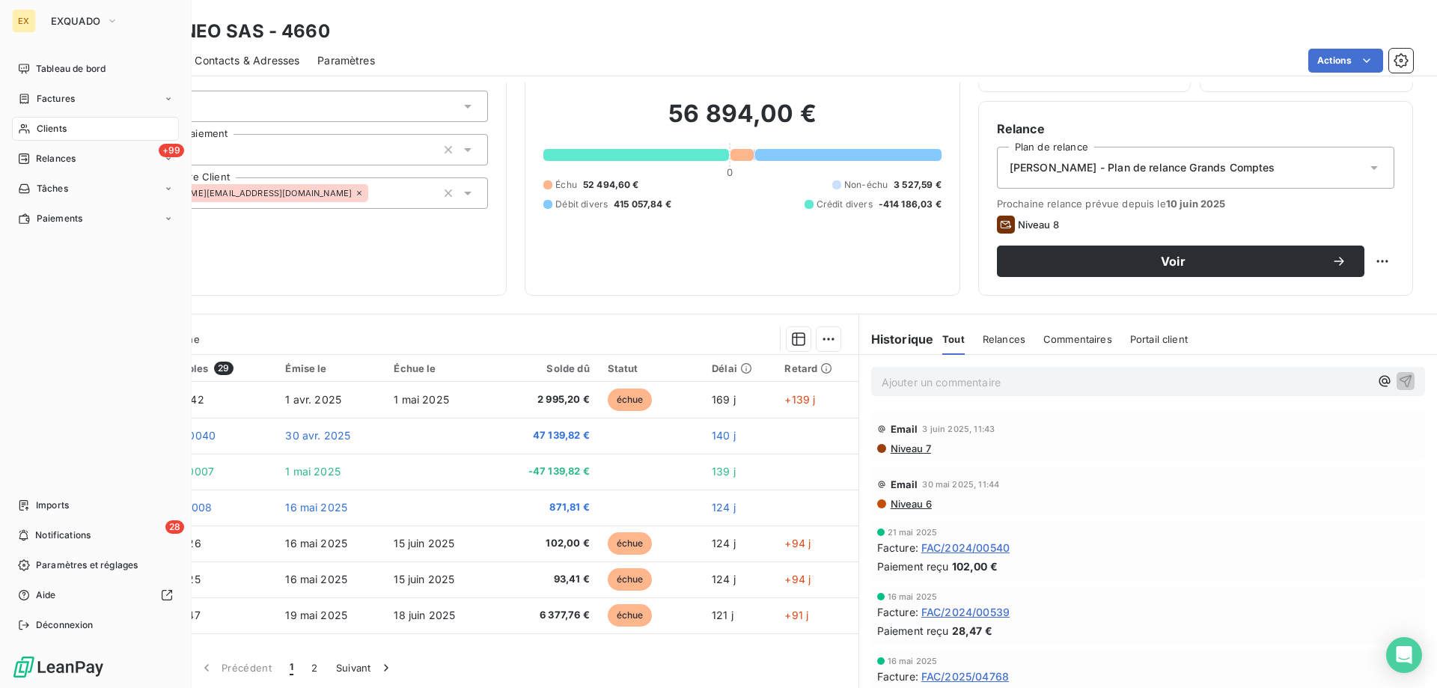 The height and width of the screenshot is (688, 1437). I want to click on button: Voir, so click(1180, 261).